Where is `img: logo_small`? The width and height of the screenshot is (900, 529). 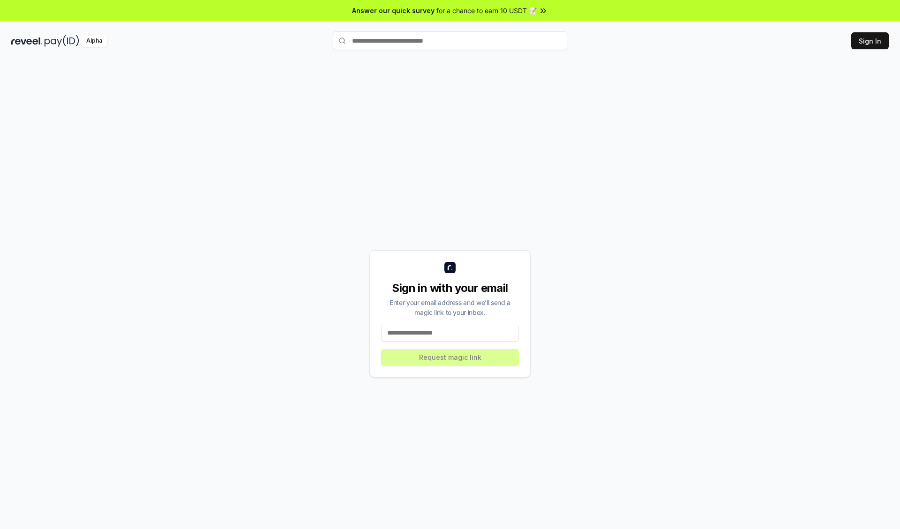 img: logo_small is located at coordinates (450, 268).